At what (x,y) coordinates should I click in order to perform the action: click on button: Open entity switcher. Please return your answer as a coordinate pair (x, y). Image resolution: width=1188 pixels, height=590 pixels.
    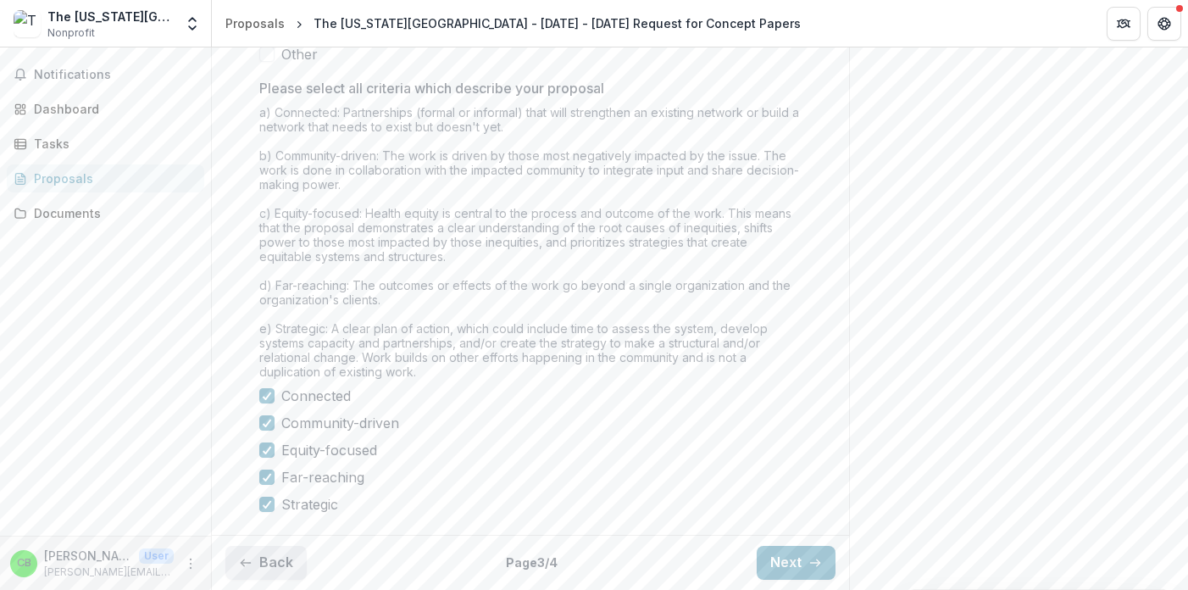
    Looking at the image, I should click on (192, 24).